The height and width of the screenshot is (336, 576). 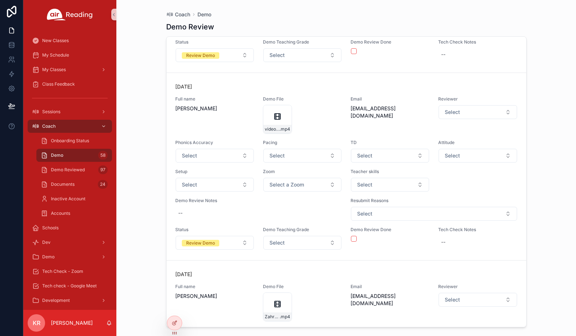 What do you see at coordinates (74, 170) in the screenshot?
I see `a: Demo Reviewed97` at bounding box center [74, 170].